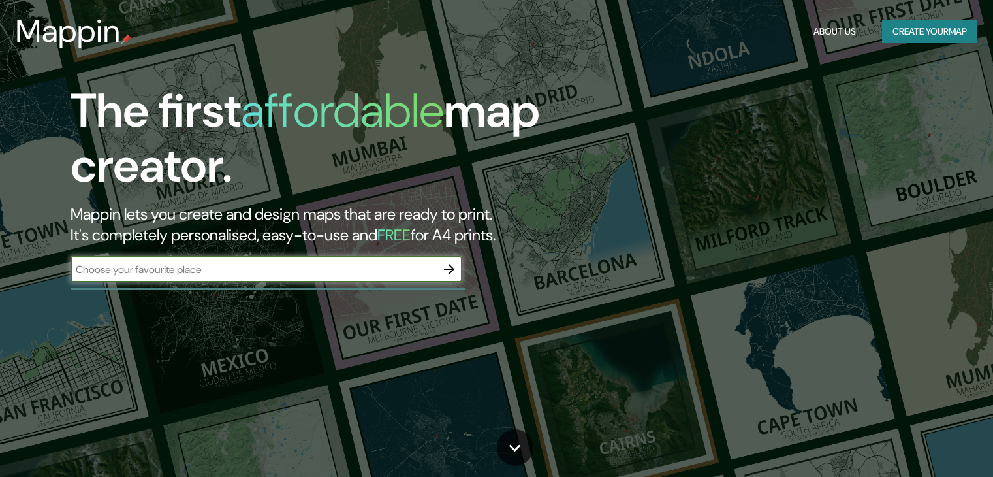  What do you see at coordinates (68, 31) in the screenshot?
I see `h3: Mappin` at bounding box center [68, 31].